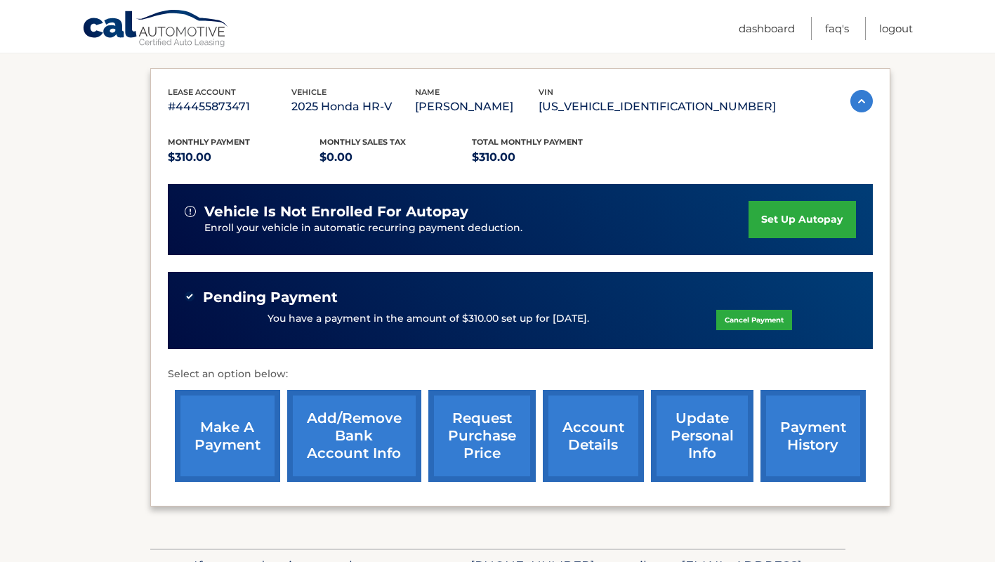 The image size is (995, 562). I want to click on a: Cal Automotive, so click(156, 29).